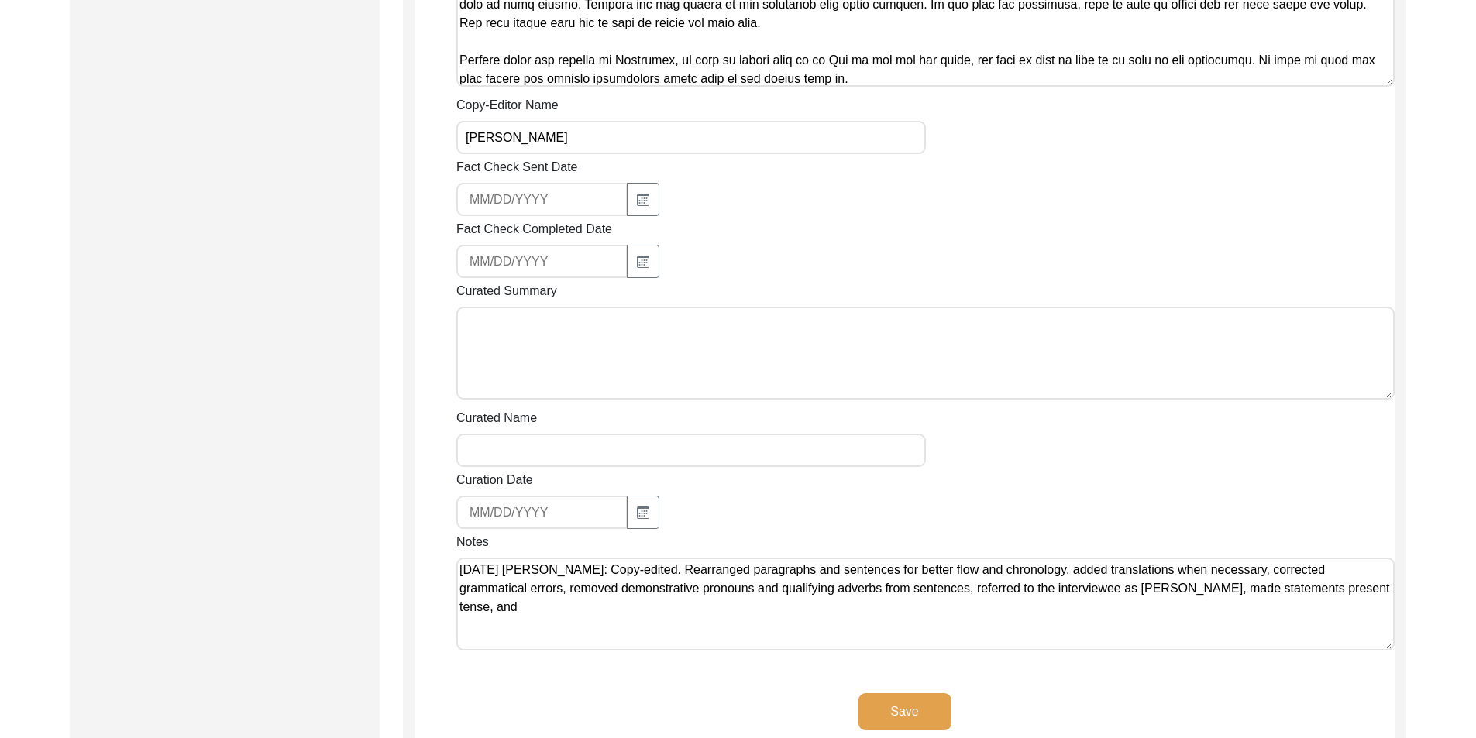 This screenshot has width=1476, height=738. Describe the element at coordinates (497, 418) in the screenshot. I see `label: Curated Name` at that location.